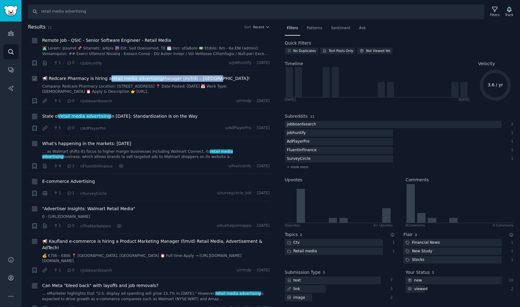 The width and height of the screenshot is (520, 307). Describe the element at coordinates (418, 289) in the screenshot. I see `div: viewed` at that location.